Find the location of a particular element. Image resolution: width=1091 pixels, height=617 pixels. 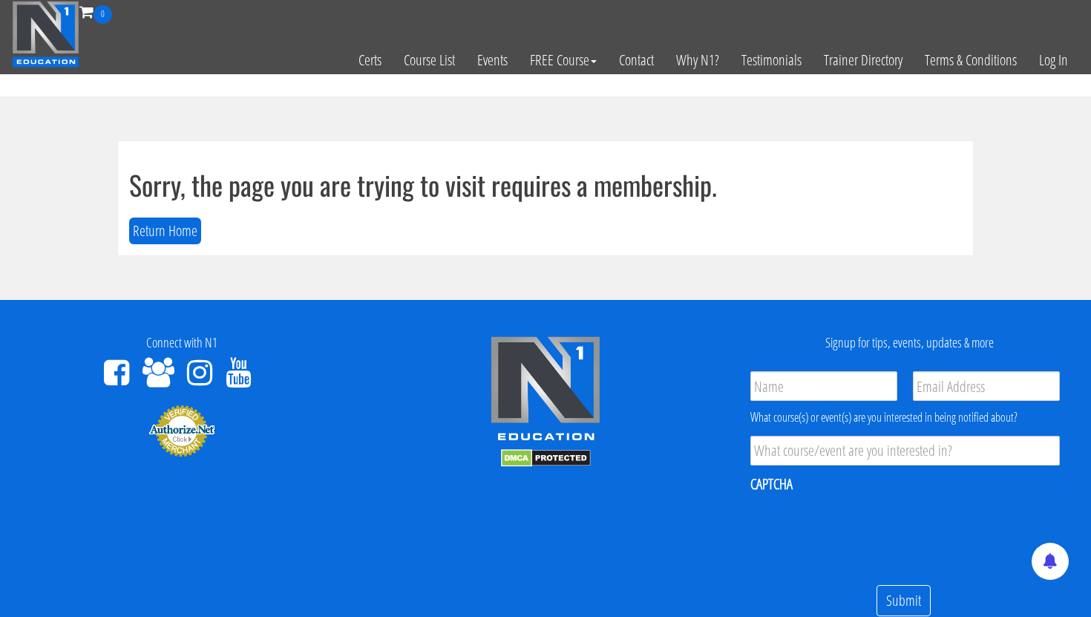

input: Submit is located at coordinates (903, 600).